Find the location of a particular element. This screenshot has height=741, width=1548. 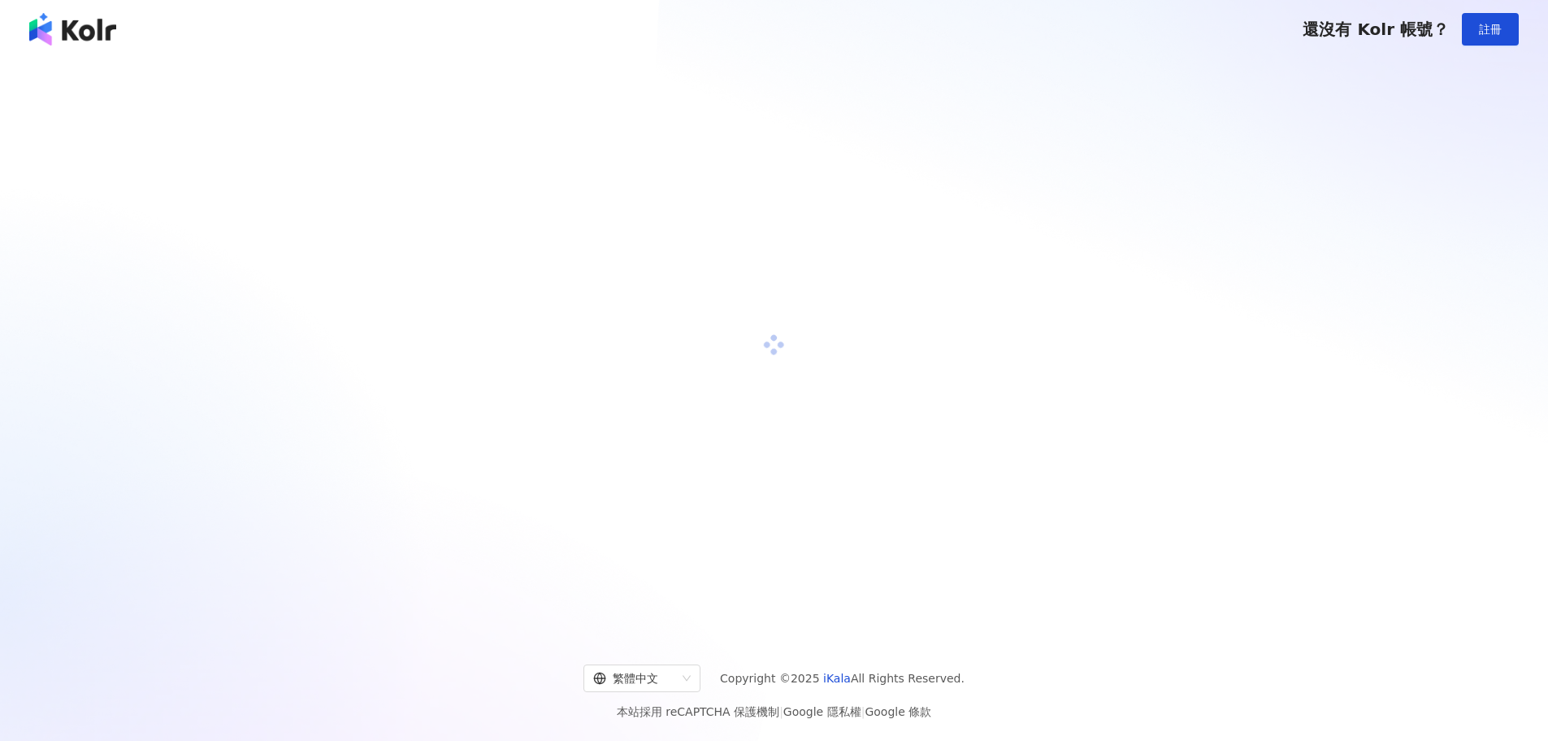

a: Google 條款 is located at coordinates (898, 711).